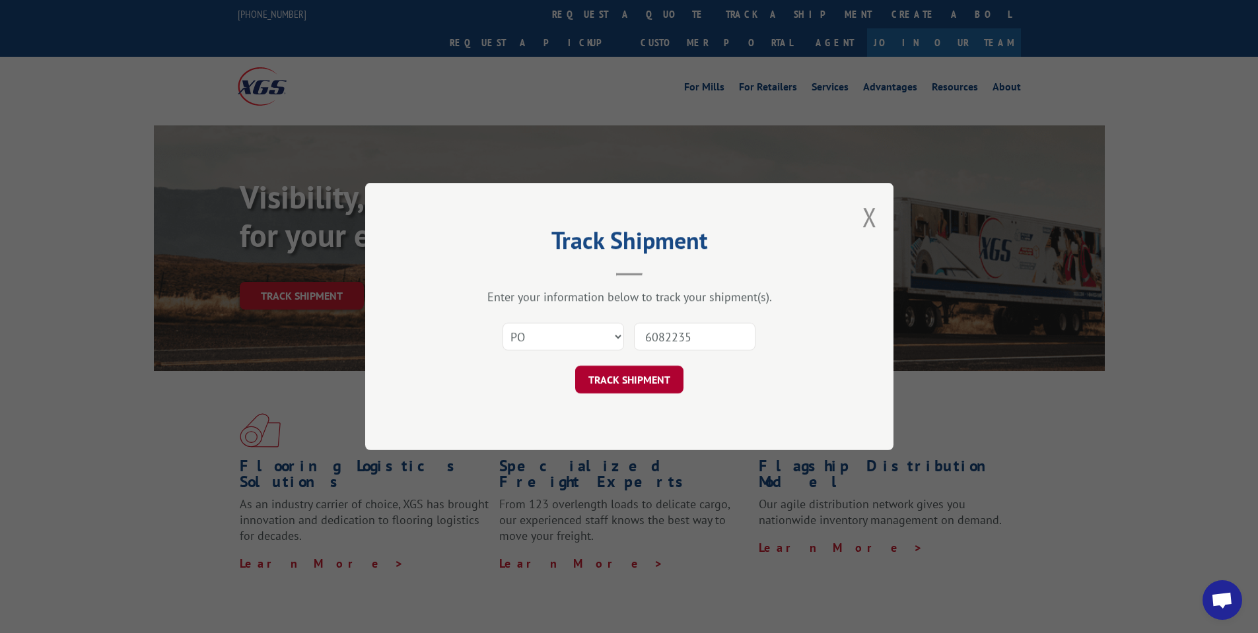 The image size is (1258, 633). I want to click on button: Close modal, so click(869, 217).